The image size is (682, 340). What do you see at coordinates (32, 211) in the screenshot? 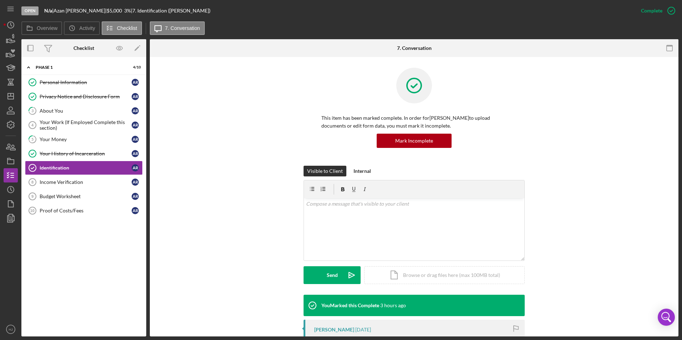
I see `tspan: 10` at bounding box center [32, 211].